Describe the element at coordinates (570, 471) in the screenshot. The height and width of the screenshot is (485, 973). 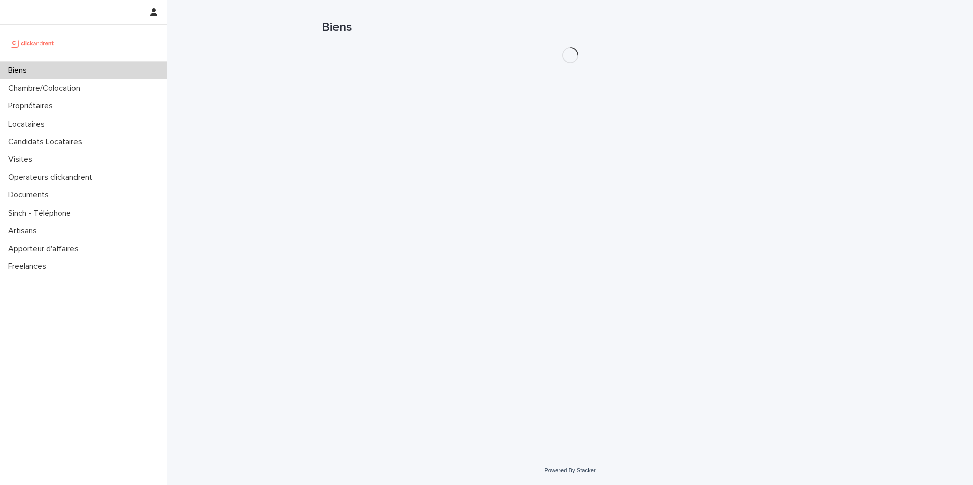
I see `a: Powered By Stacker` at that location.